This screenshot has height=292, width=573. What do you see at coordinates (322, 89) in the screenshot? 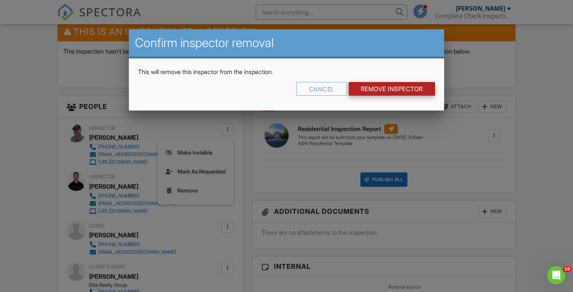
I see `div: Cancel` at bounding box center [322, 89].